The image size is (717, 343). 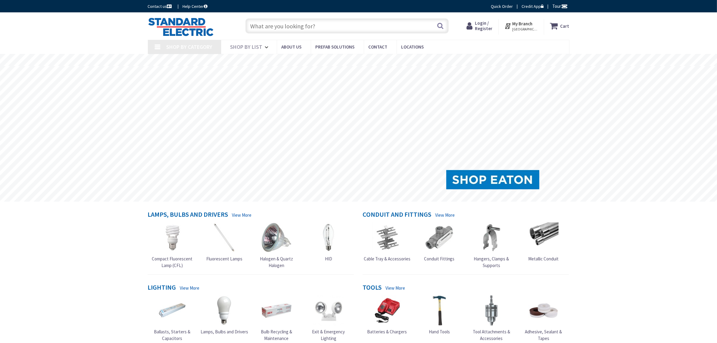 What do you see at coordinates (172, 318) in the screenshot?
I see `a: Ballasts, Starters & Capacitors Ballasts, Starters & Capacitors` at bounding box center [172, 318].